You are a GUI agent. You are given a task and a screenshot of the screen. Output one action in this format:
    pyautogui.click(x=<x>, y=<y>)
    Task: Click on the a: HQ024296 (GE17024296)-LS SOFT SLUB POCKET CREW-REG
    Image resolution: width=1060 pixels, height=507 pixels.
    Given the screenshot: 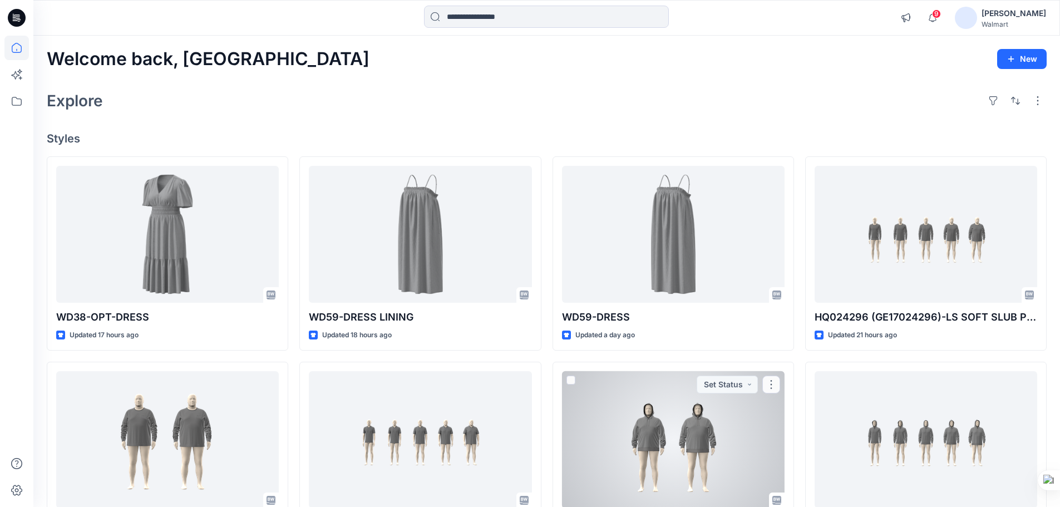 What is the action you would take?
    pyautogui.click(x=926, y=234)
    